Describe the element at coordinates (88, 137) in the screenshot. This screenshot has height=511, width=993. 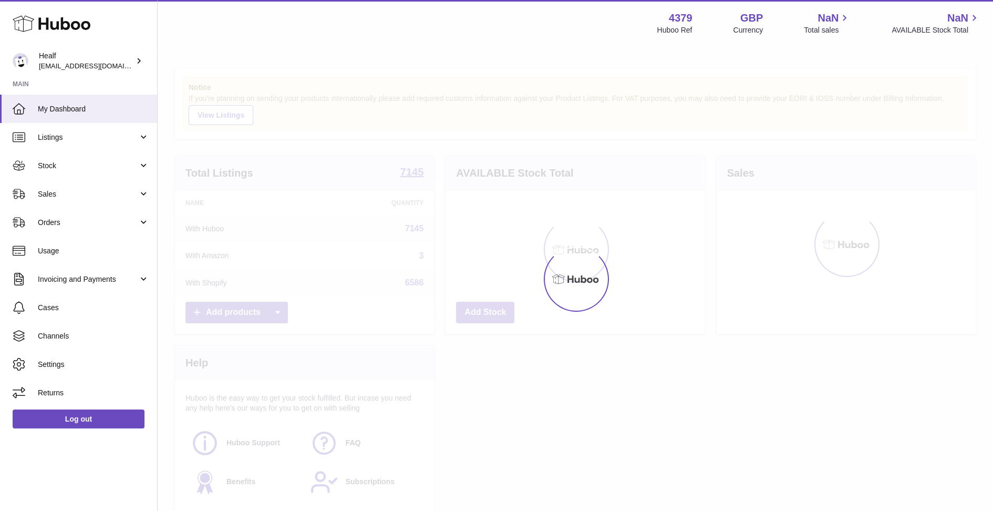
I see `span: Listings` at that location.